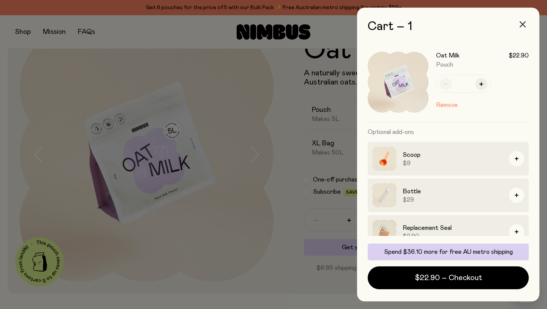 Image resolution: width=547 pixels, height=309 pixels. What do you see at coordinates (445, 65) in the screenshot?
I see `span: Pouch` at bounding box center [445, 65].